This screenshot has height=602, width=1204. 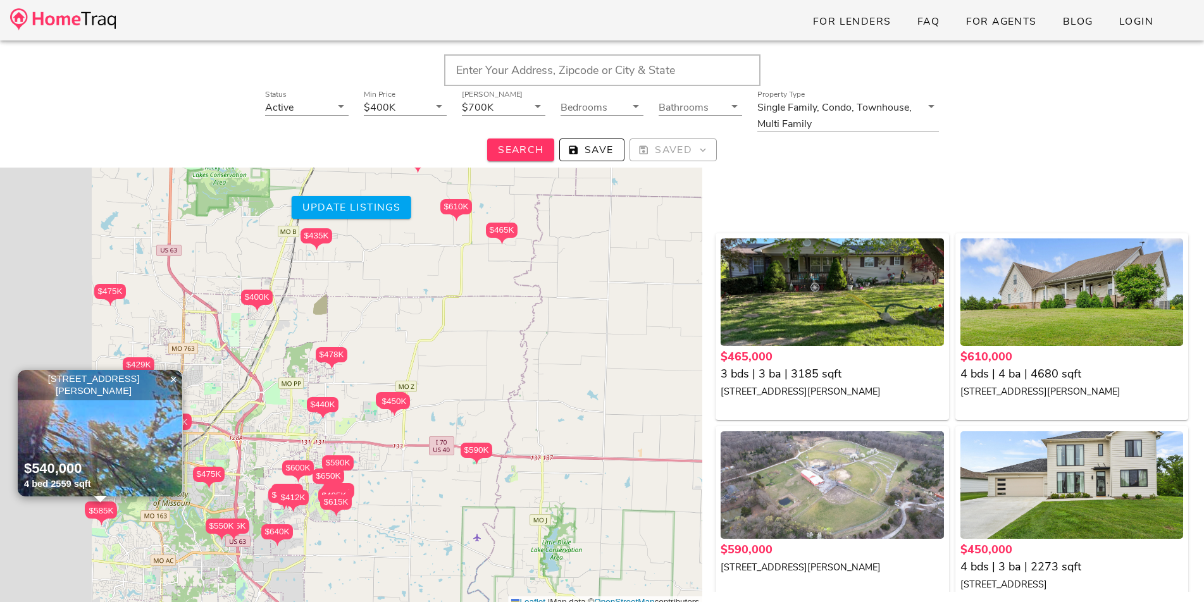 I want to click on label: Status, so click(x=276, y=94).